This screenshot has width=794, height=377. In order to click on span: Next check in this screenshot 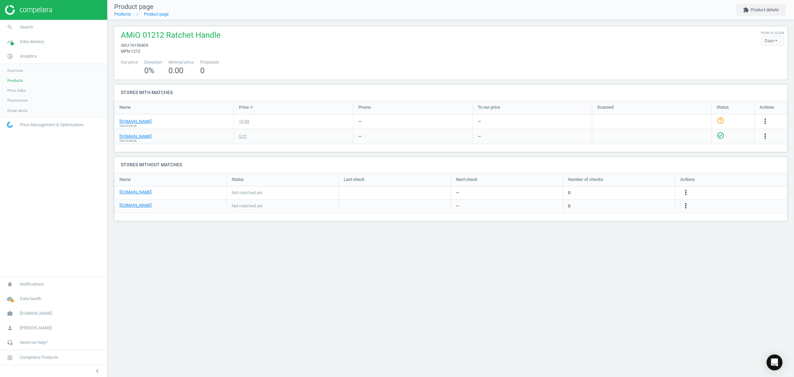, I will do `click(467, 179)`.